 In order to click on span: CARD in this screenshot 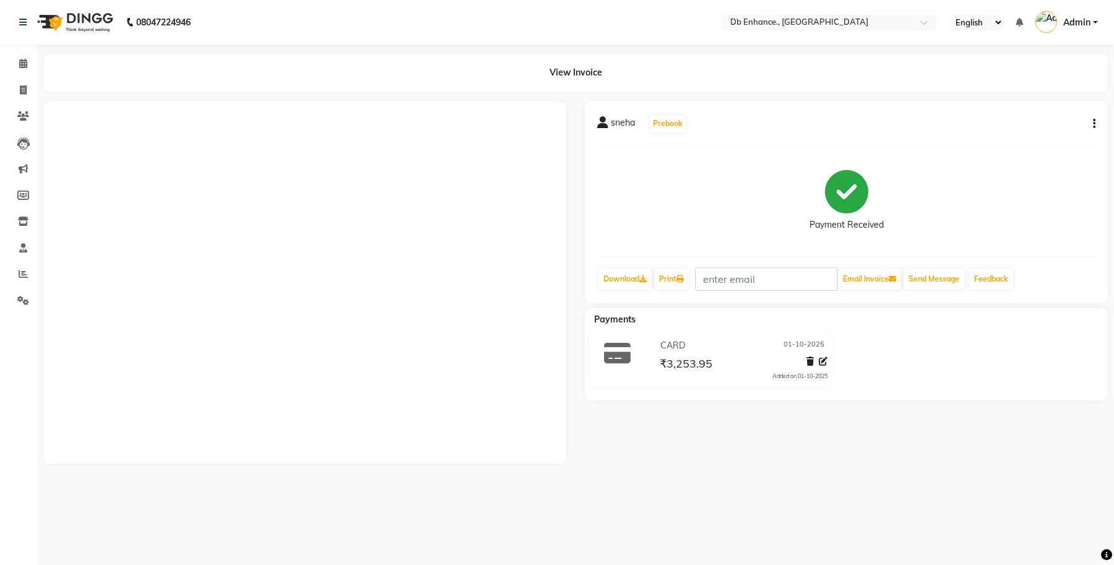, I will do `click(673, 345)`.